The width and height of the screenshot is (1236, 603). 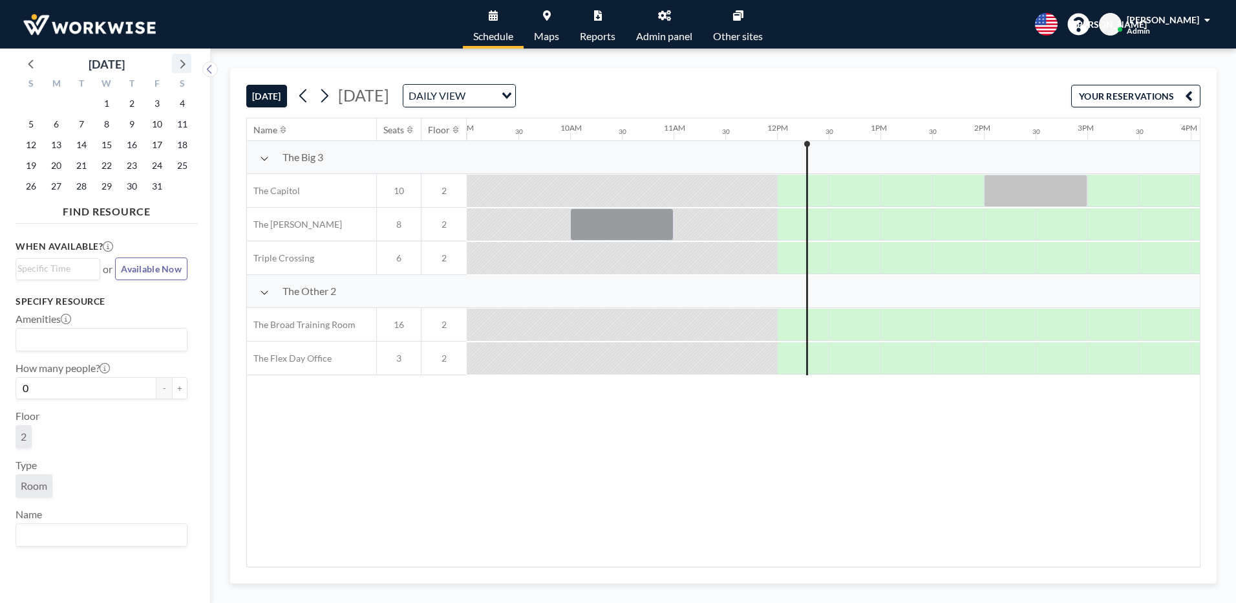 What do you see at coordinates (107, 209) in the screenshot?
I see `h4: FIND RESOURCE` at bounding box center [107, 209].